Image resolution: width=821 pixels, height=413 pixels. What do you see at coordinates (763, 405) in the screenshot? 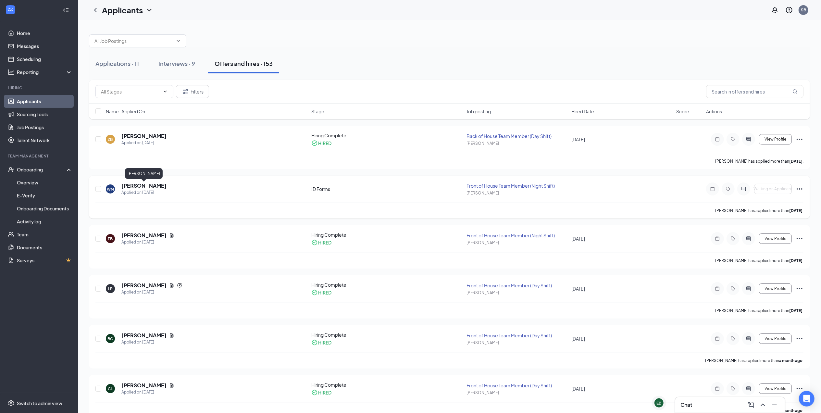
I see `button: ChevronUp` at bounding box center [763, 405].